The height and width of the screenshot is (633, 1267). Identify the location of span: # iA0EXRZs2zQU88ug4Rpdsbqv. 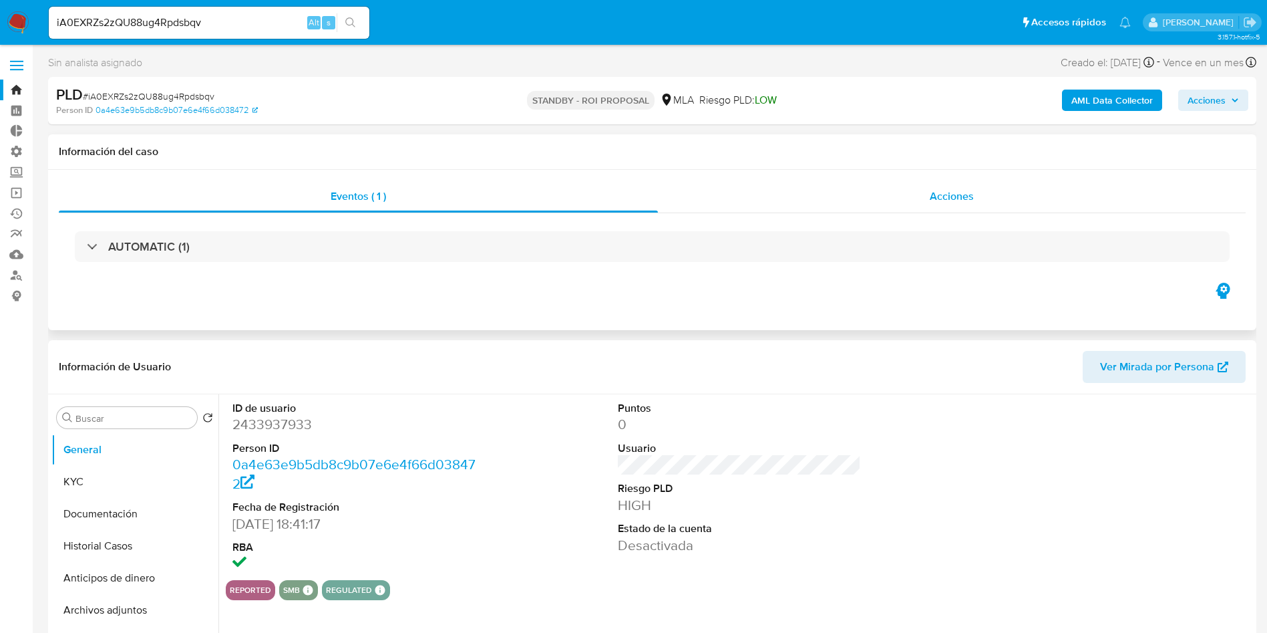
(148, 96).